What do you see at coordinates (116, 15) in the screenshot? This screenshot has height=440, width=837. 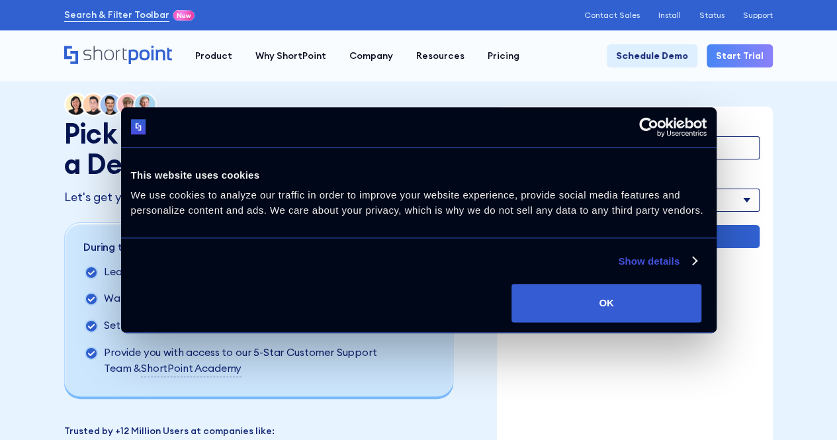 I see `a: Search & Filter Toolbar` at bounding box center [116, 15].